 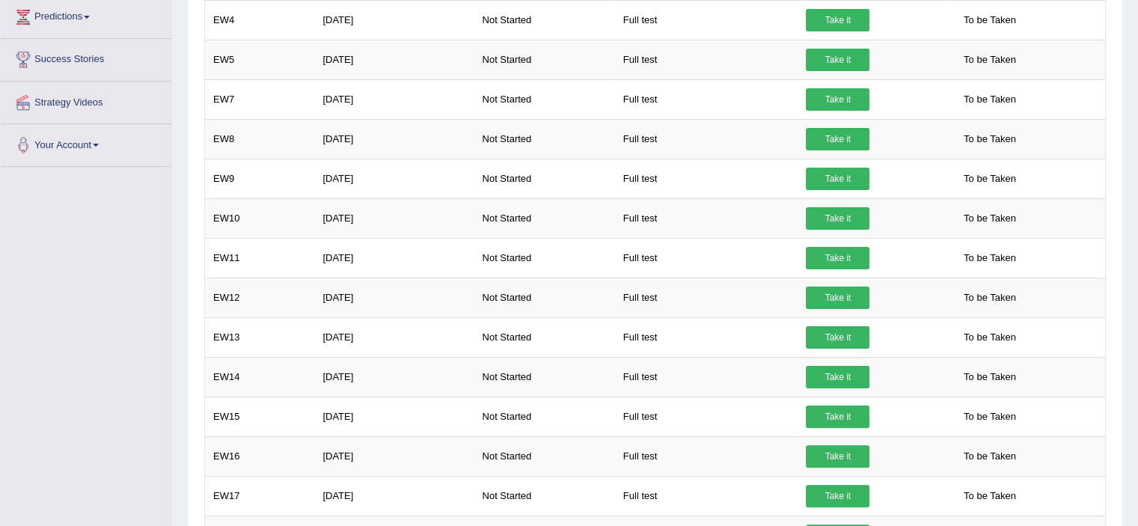 What do you see at coordinates (260, 99) in the screenshot?
I see `td: EW7` at bounding box center [260, 99].